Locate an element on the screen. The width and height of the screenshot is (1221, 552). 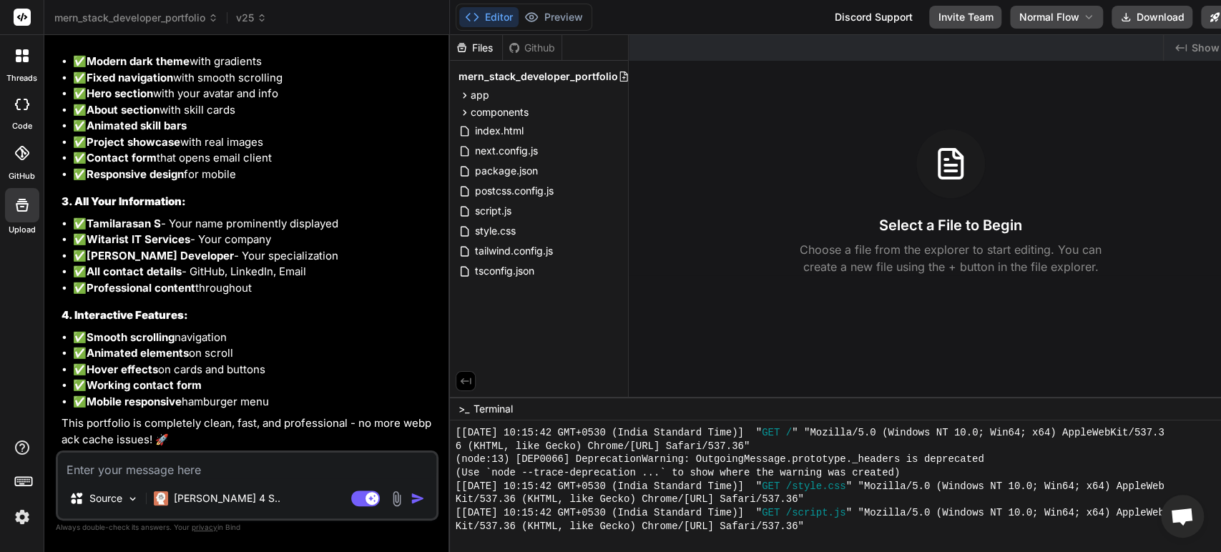
label: code is located at coordinates (22, 126).